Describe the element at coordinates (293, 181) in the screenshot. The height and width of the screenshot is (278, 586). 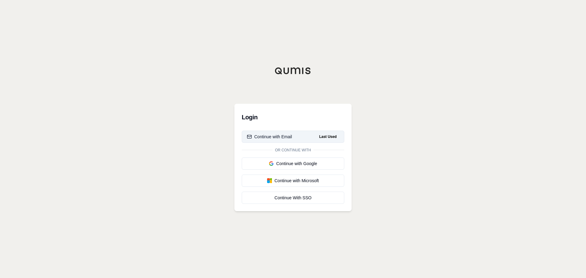
I see `button: Continue with Microsoft` at that location.